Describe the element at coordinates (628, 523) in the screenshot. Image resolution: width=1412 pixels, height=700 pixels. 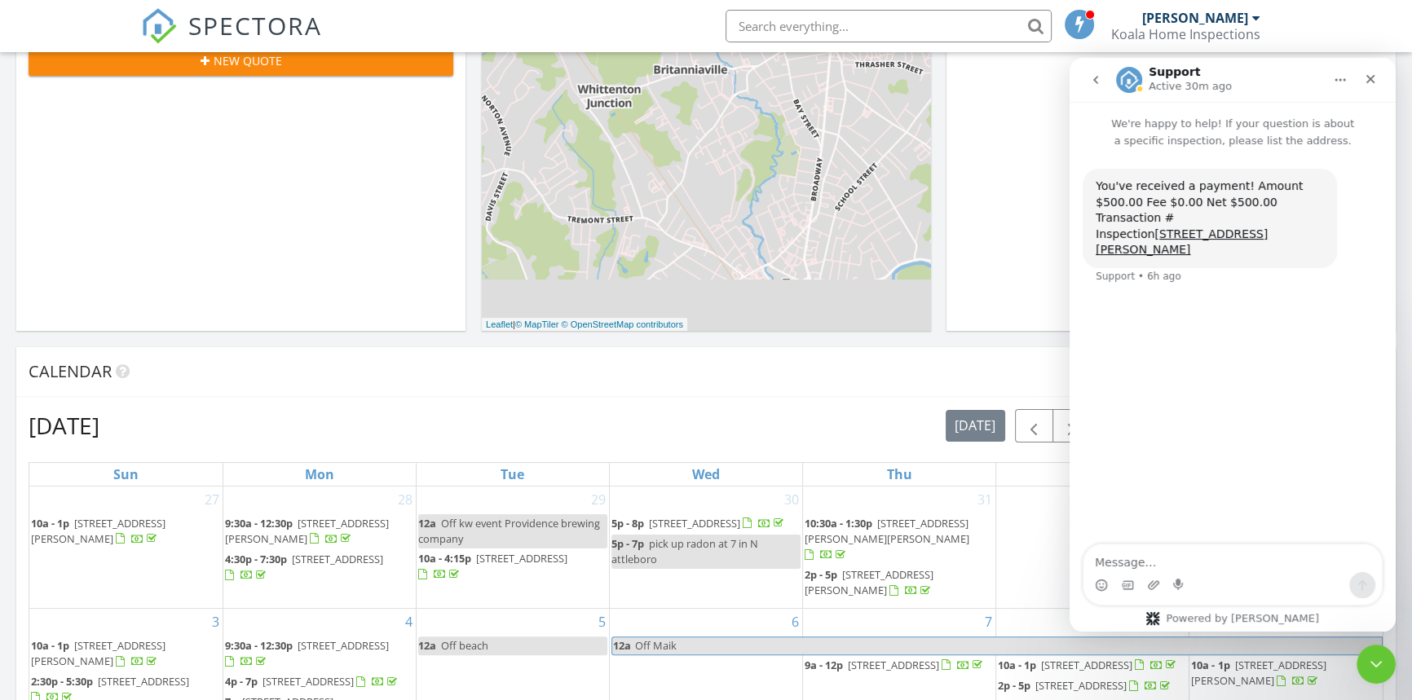
I see `span: 5p - 8p` at that location.